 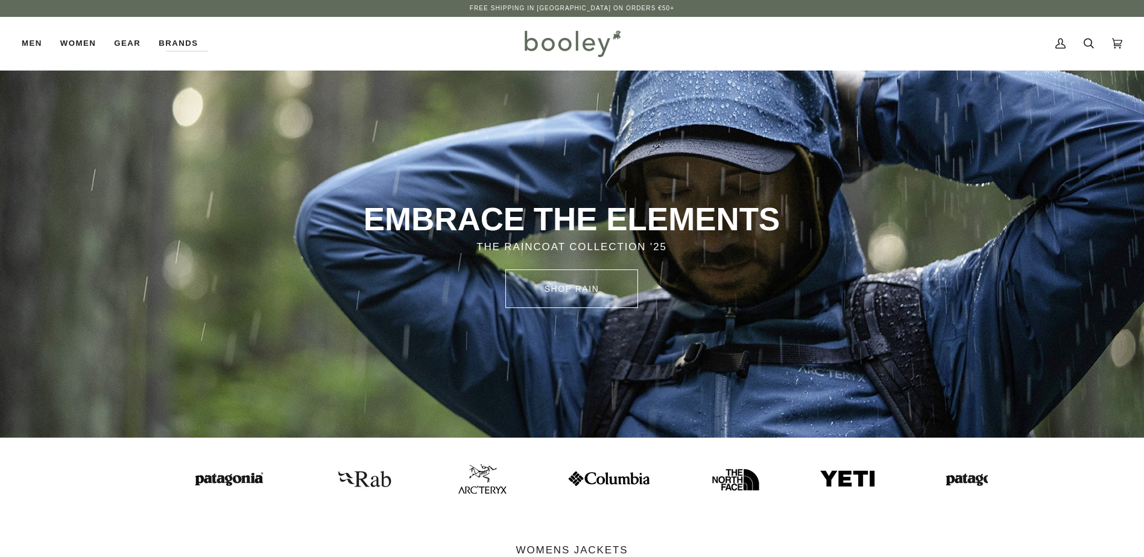 I want to click on a: Gear, so click(x=127, y=43).